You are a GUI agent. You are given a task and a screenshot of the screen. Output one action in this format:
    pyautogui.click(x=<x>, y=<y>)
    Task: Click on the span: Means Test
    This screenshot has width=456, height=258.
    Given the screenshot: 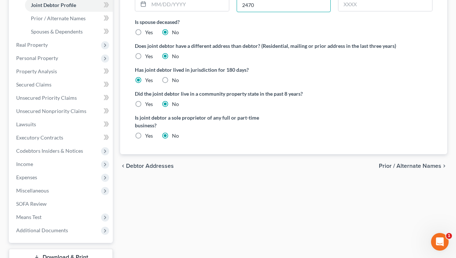 What is the action you would take?
    pyautogui.click(x=29, y=216)
    